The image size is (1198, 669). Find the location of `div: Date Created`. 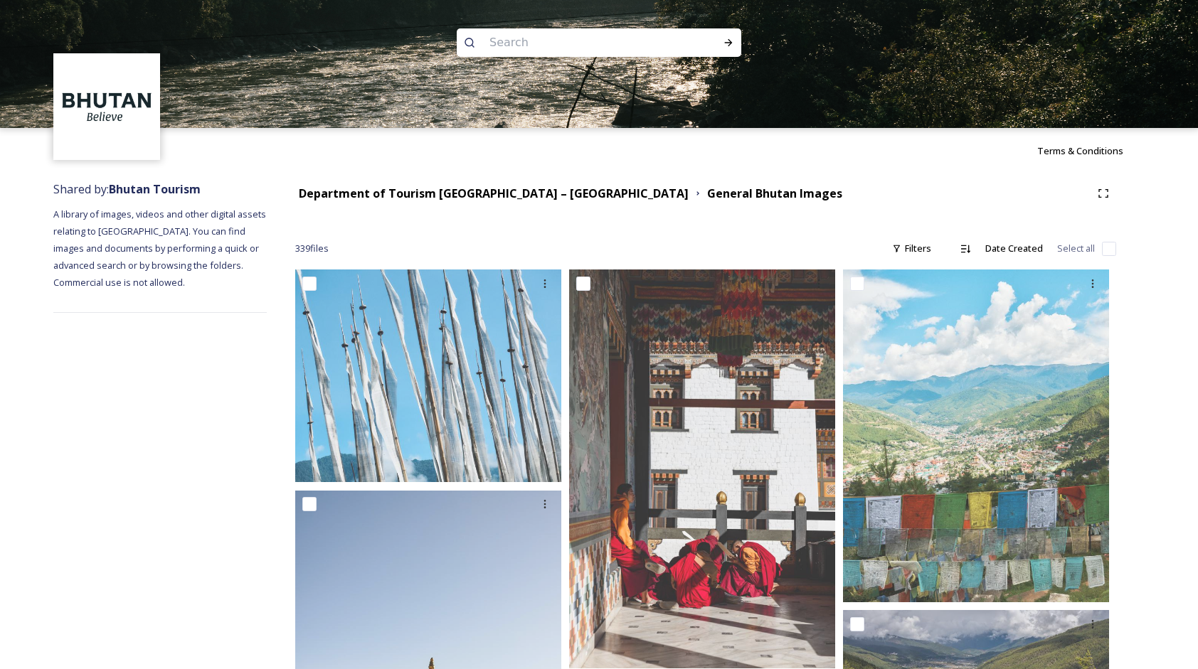

div: Date Created is located at coordinates (1014, 248).